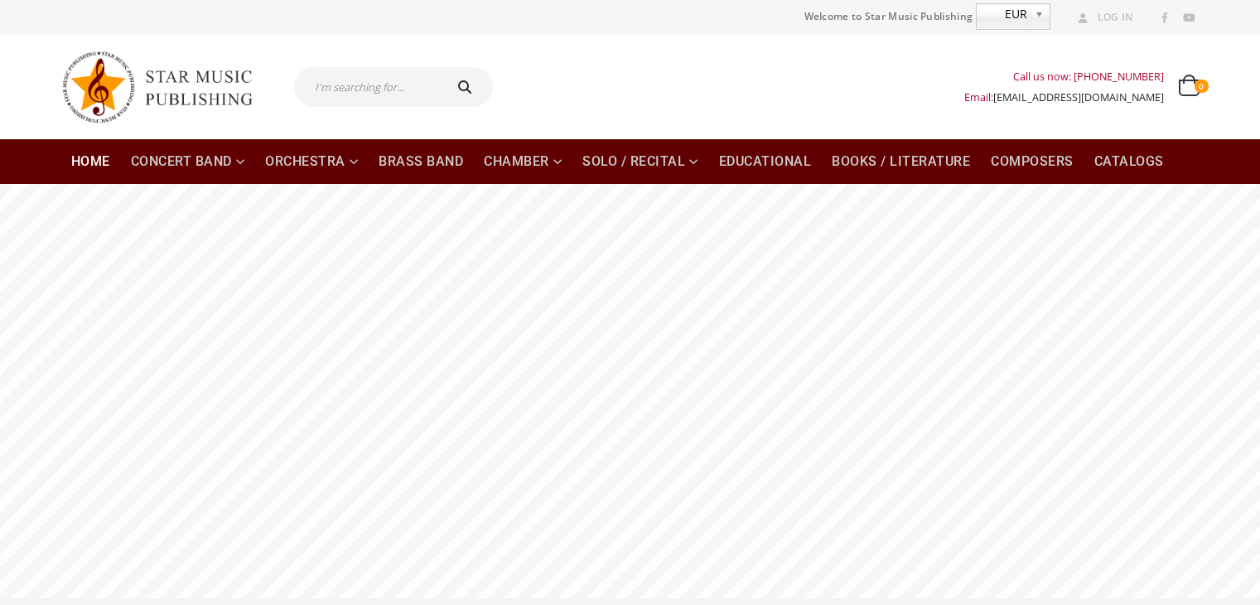 This screenshot has width=1260, height=605. I want to click on span: Welcome to Star Music Publishing, so click(889, 17).